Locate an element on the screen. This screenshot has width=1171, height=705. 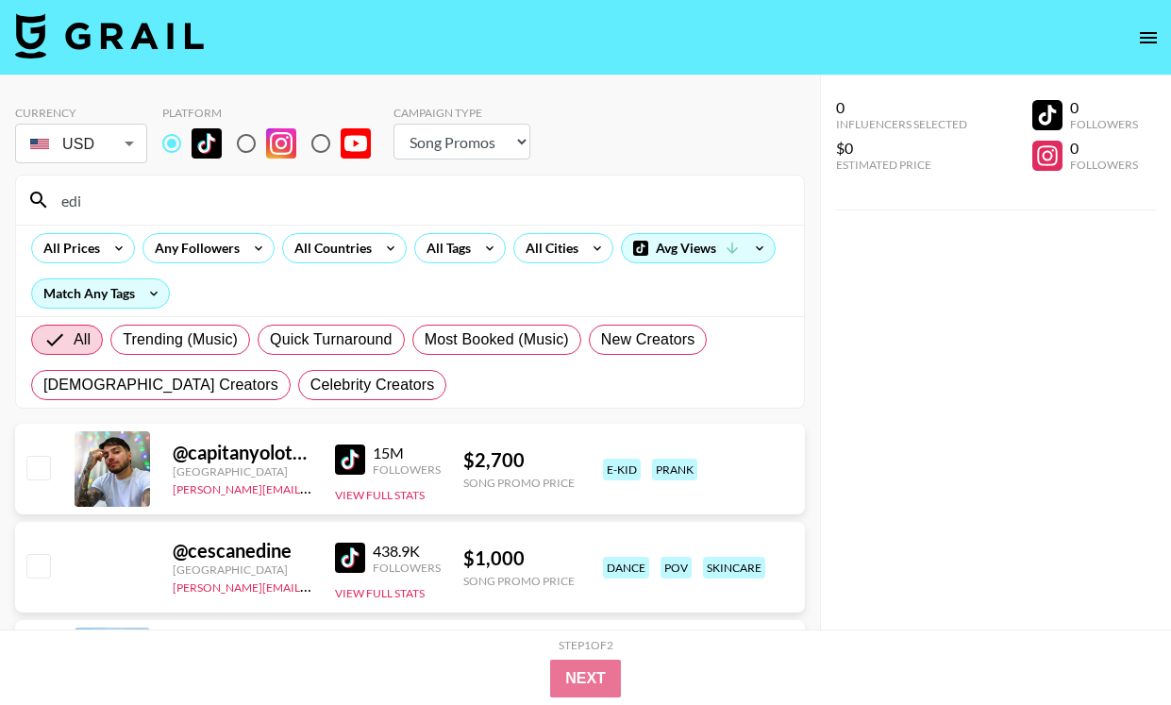
div: 15M is located at coordinates (407, 453).